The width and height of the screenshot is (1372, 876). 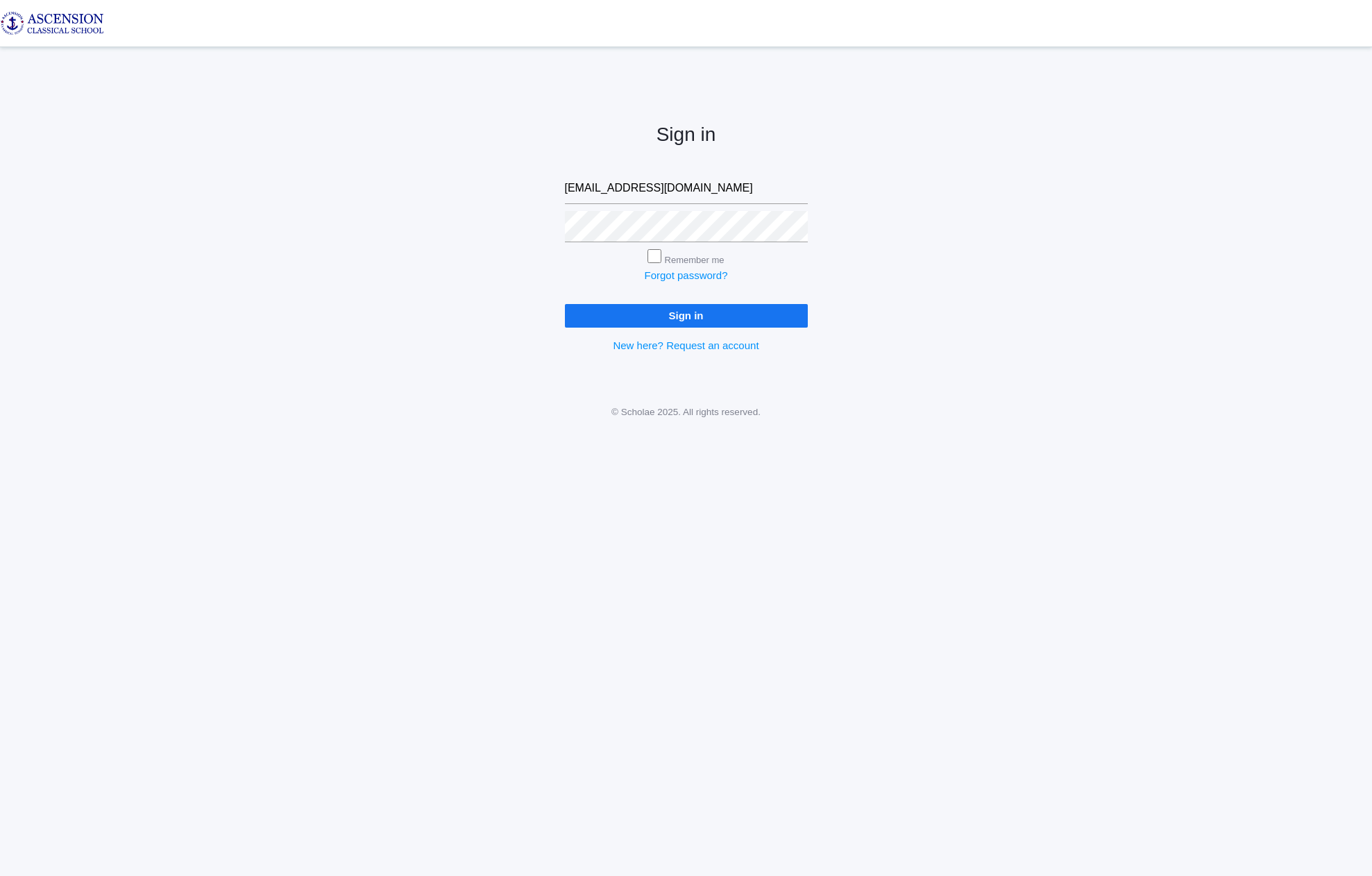 What do you see at coordinates (686, 315) in the screenshot?
I see `input: Sign in` at bounding box center [686, 315].